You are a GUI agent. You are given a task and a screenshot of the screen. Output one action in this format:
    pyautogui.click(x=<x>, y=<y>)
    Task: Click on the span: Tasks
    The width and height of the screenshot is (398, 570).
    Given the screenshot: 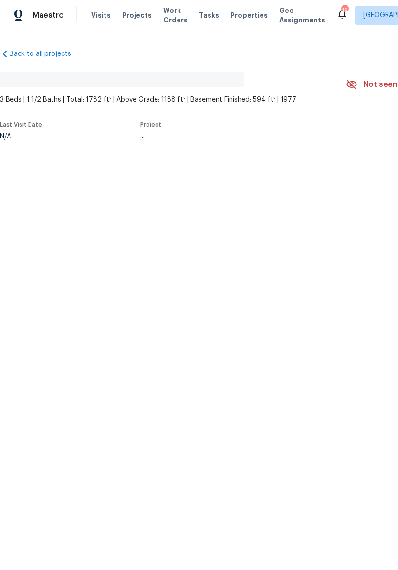 What is the action you would take?
    pyautogui.click(x=209, y=15)
    